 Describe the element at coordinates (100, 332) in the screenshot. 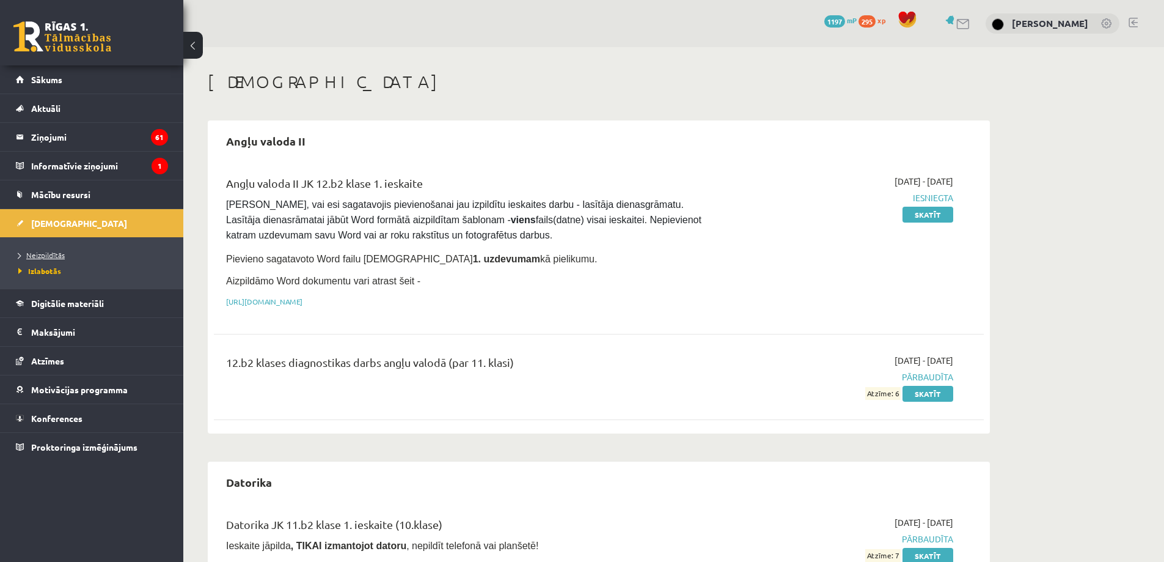

I see `legend: Maksājumi` at that location.